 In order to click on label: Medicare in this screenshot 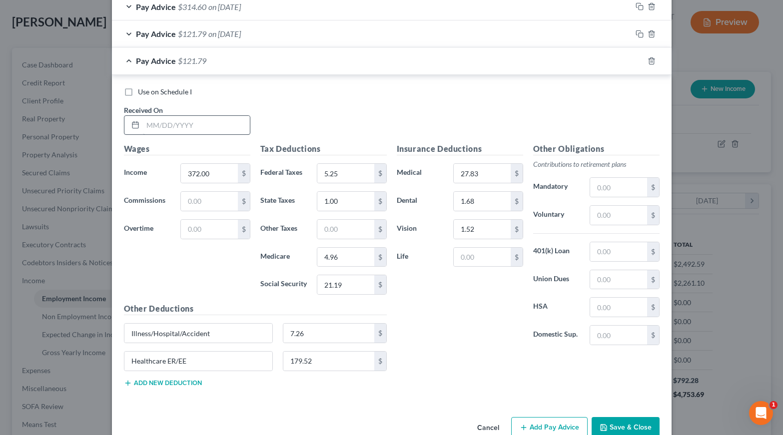, I will do `click(284, 257)`.